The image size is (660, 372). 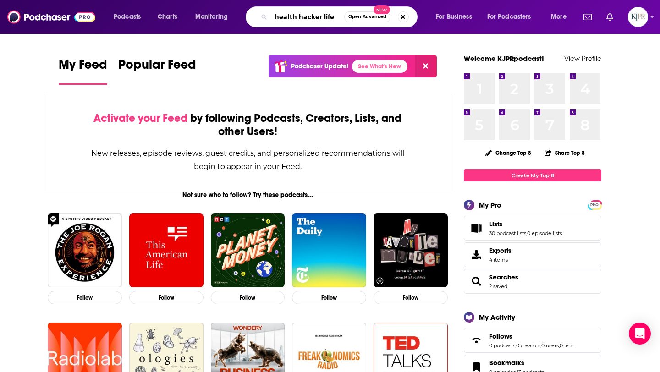 I want to click on div: Not sure who to follow? Try these podcasts..., so click(x=248, y=195).